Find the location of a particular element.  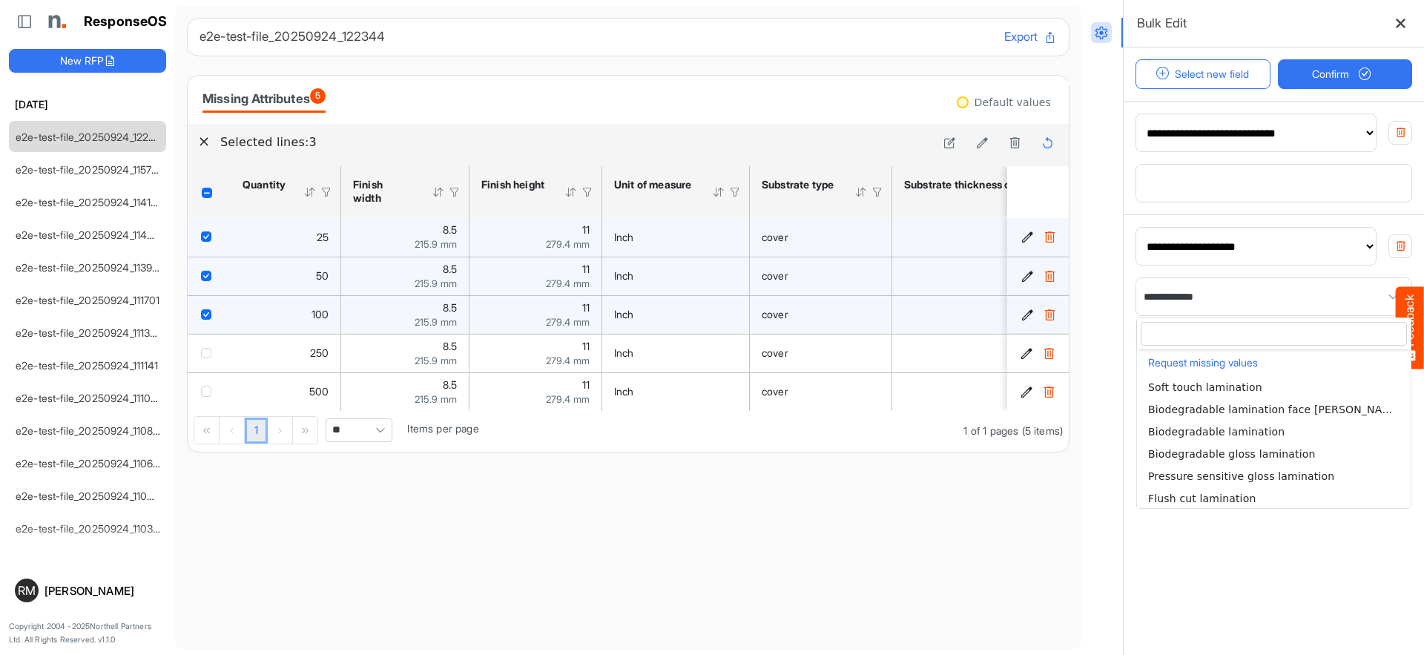

div: Go to first page is located at coordinates (207, 430).